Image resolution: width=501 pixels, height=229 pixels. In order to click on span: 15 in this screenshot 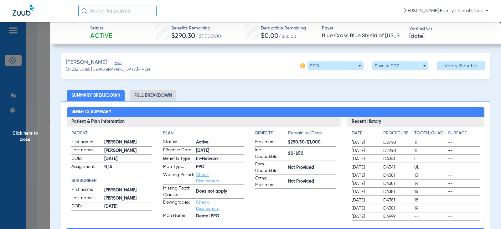, I will do `click(430, 191)`.